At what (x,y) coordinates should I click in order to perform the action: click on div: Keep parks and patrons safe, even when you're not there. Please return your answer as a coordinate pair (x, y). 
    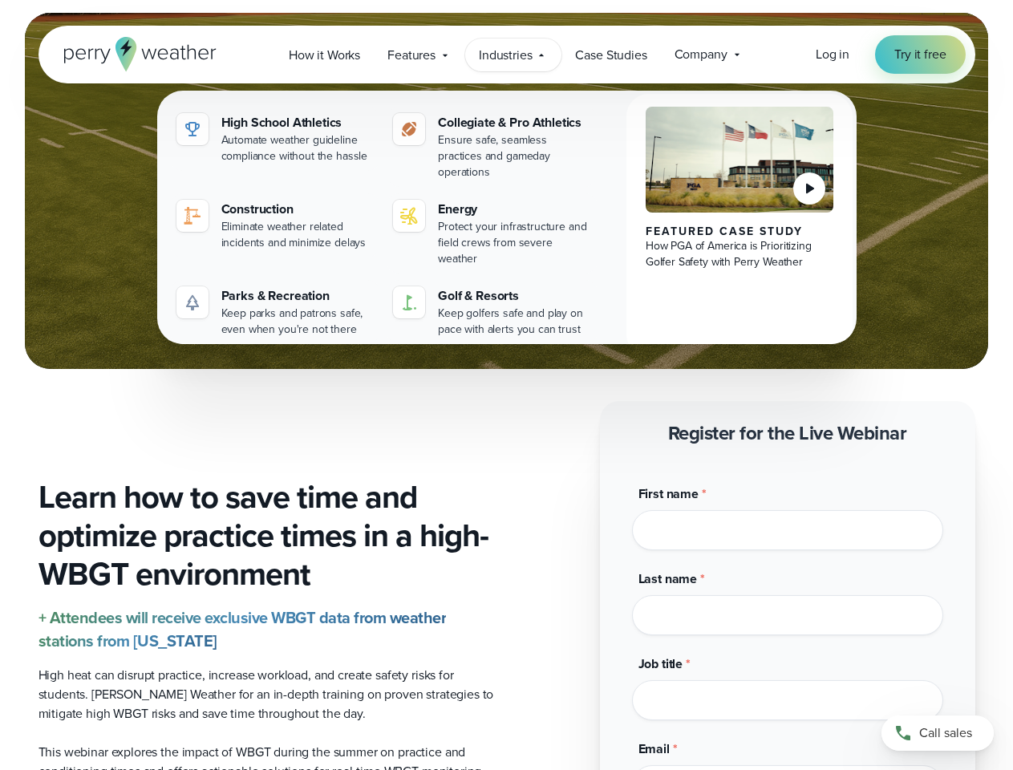
    Looking at the image, I should click on (298, 322).